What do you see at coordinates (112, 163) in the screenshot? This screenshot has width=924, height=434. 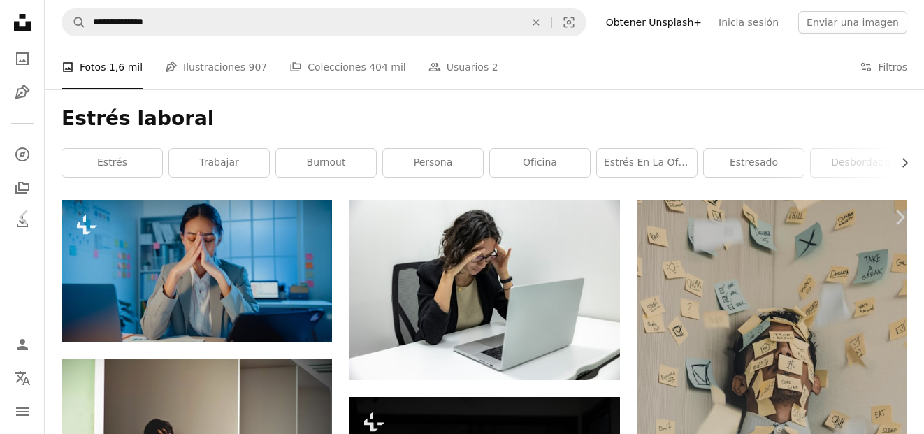 I see `a: estrés` at bounding box center [112, 163].